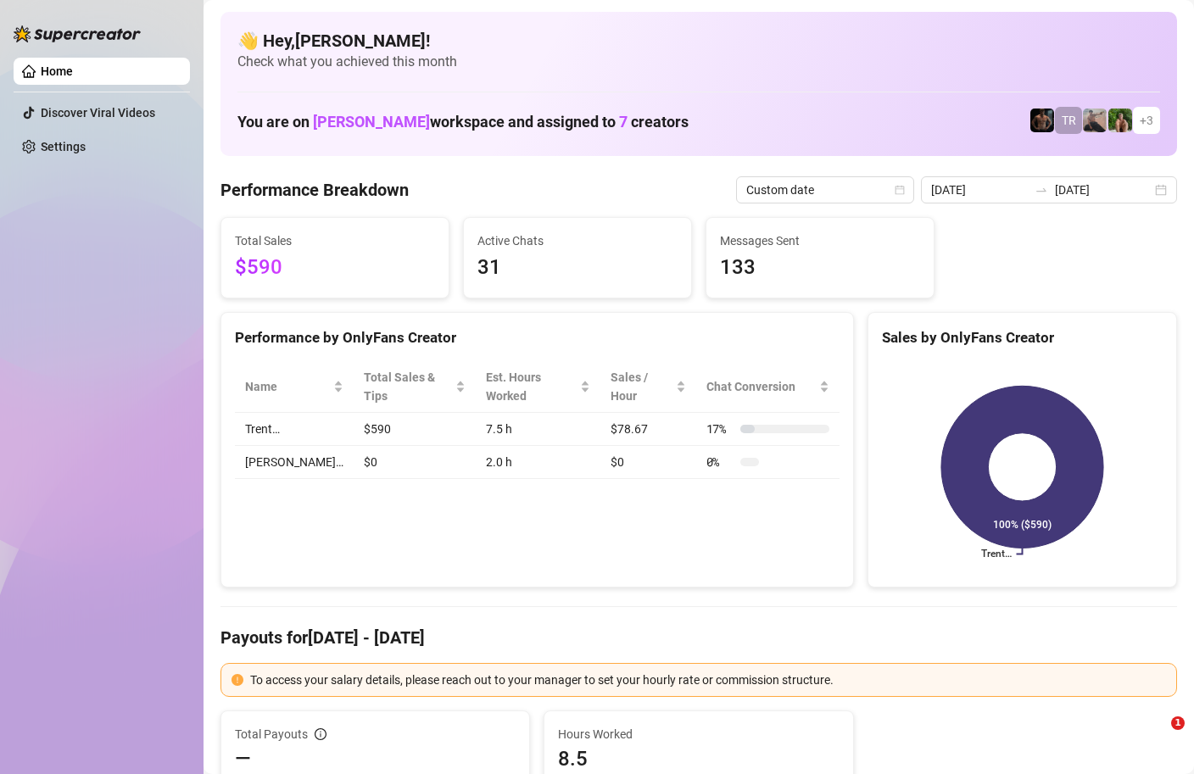 The height and width of the screenshot is (774, 1194). Describe the element at coordinates (648, 429) in the screenshot. I see `td: $78.67` at that location.